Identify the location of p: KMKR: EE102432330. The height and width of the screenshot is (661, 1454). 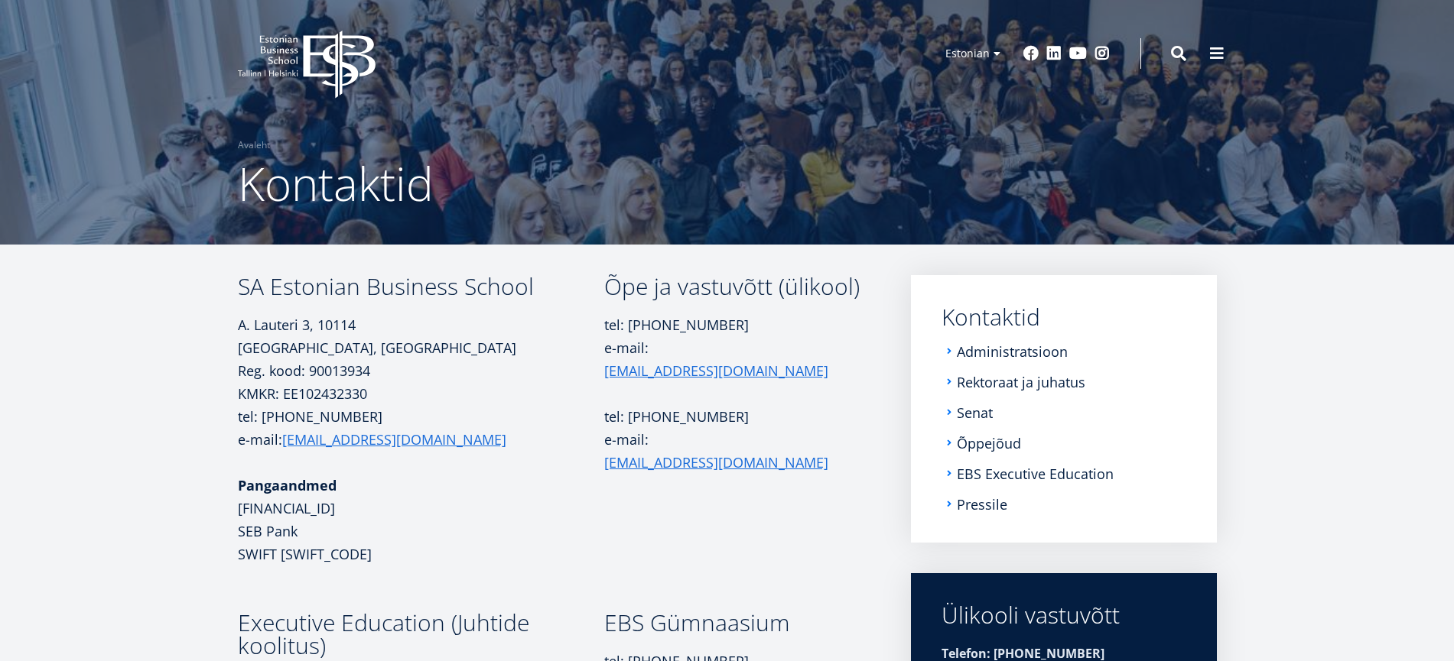
(421, 394).